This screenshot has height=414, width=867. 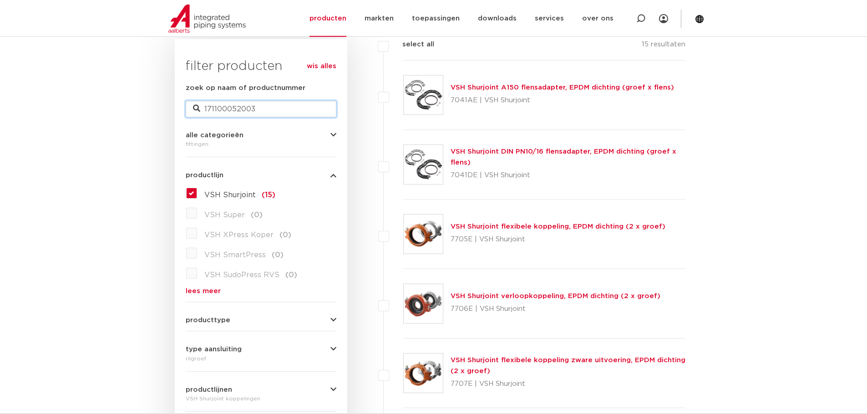 I want to click on span: VSH Shurjoint, so click(x=230, y=195).